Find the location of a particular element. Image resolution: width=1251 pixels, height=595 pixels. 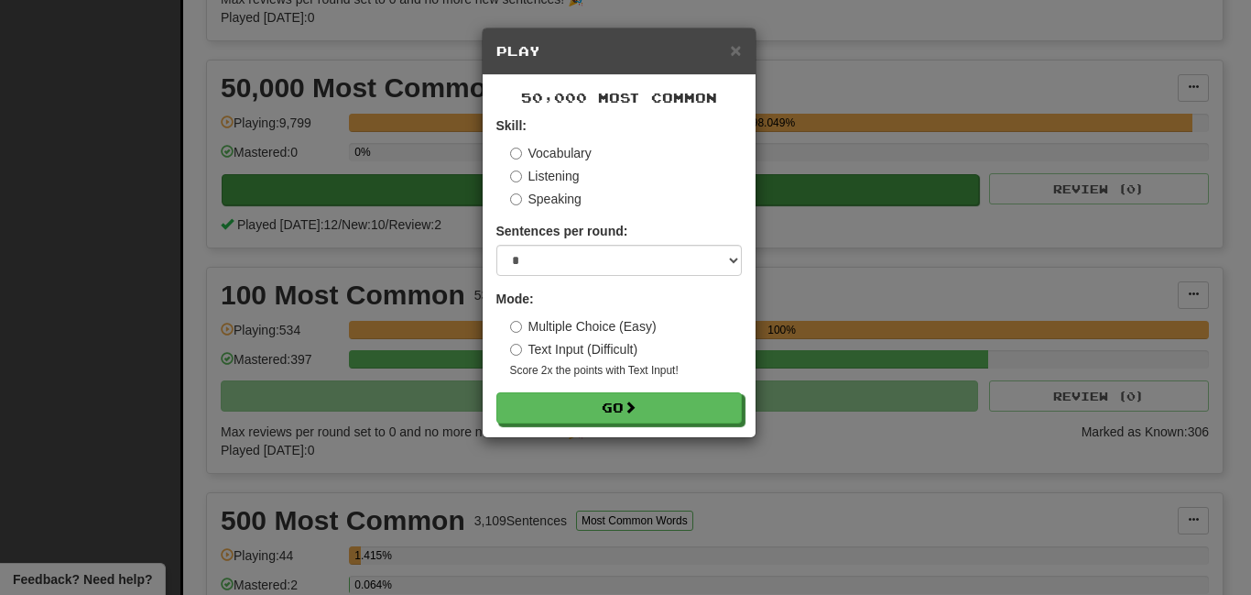

input: Vocabulary is located at coordinates (516, 153).